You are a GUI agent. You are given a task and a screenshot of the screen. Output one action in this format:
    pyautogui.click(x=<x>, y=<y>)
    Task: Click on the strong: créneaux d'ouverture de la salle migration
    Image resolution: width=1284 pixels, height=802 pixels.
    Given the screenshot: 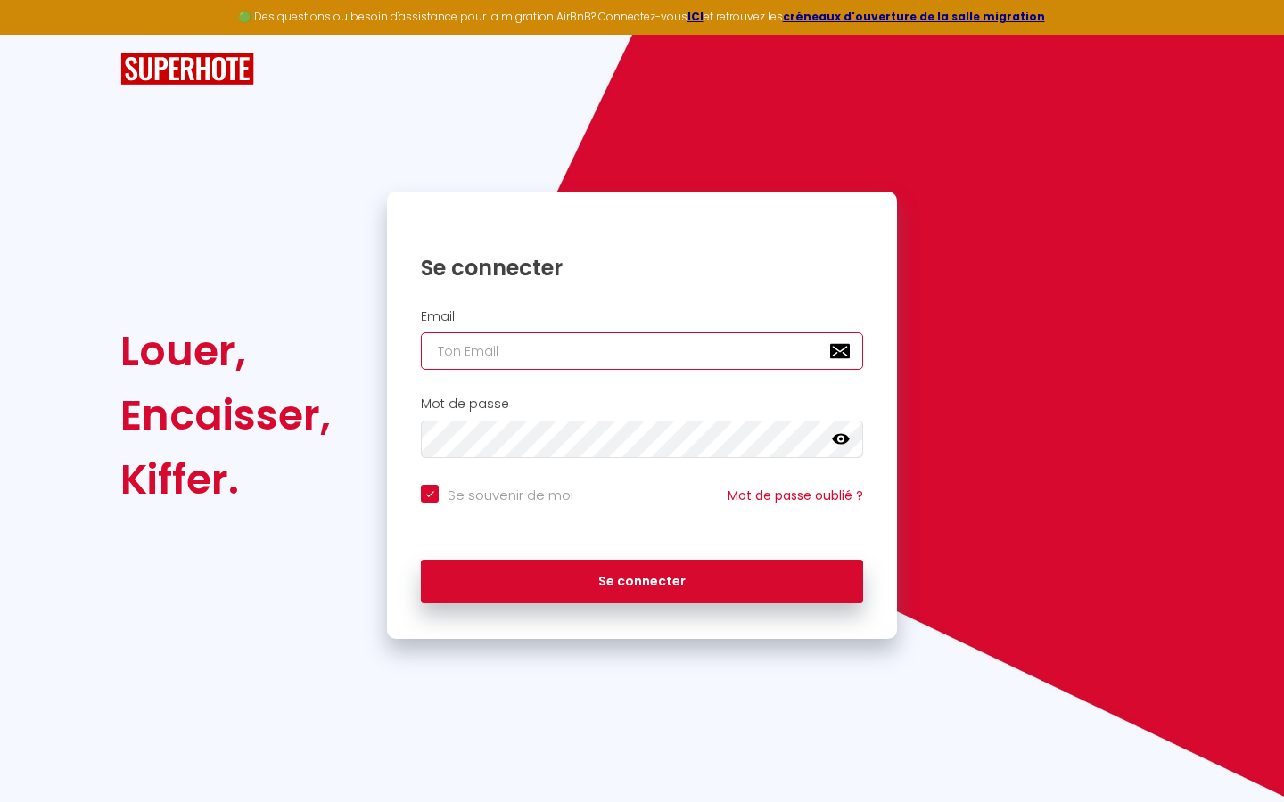 What is the action you would take?
    pyautogui.click(x=914, y=16)
    